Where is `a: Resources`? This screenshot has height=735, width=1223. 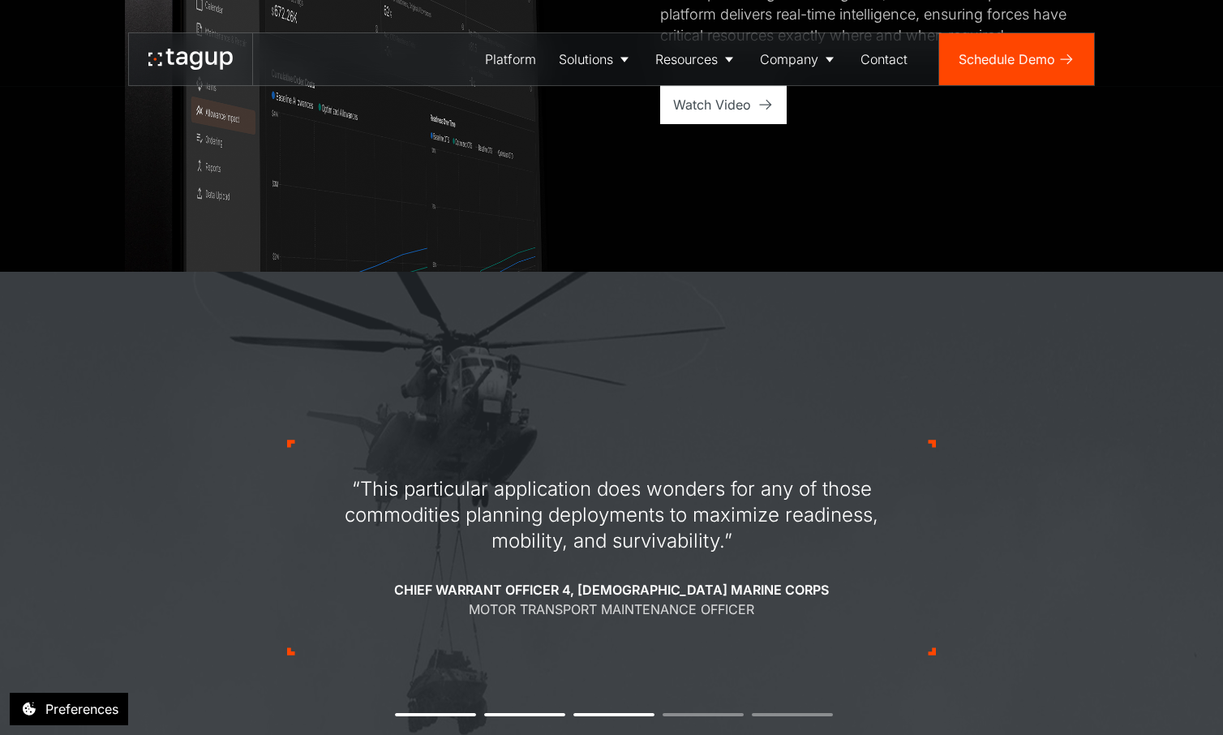
a: Resources is located at coordinates (696, 59).